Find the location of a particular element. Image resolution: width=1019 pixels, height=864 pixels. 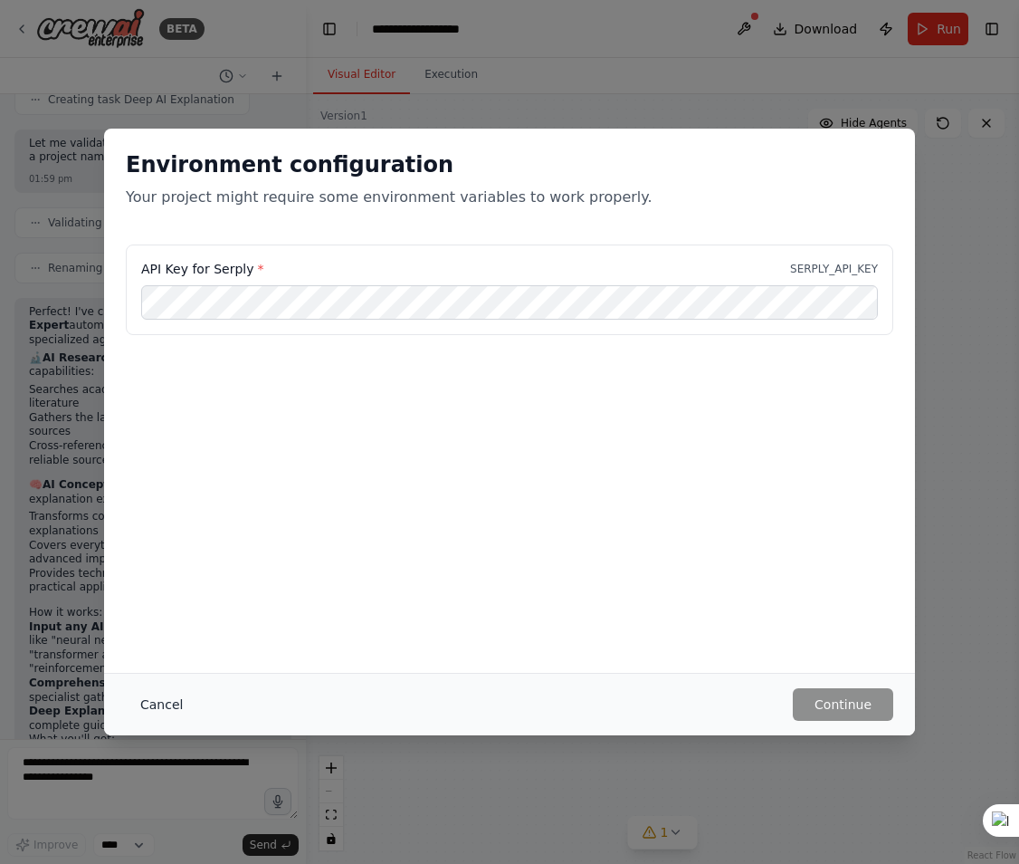

button: Cancel is located at coordinates (161, 704).